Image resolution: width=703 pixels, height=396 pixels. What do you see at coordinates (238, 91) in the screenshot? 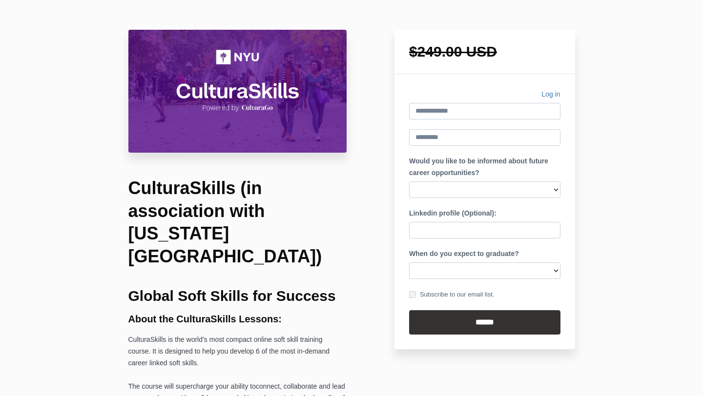
I see `img: 31710be-8b5f-527-66b4-0ce37cce11c4_CulturaSkills_NYU_Course_Header_Image.png` at bounding box center [238, 91].